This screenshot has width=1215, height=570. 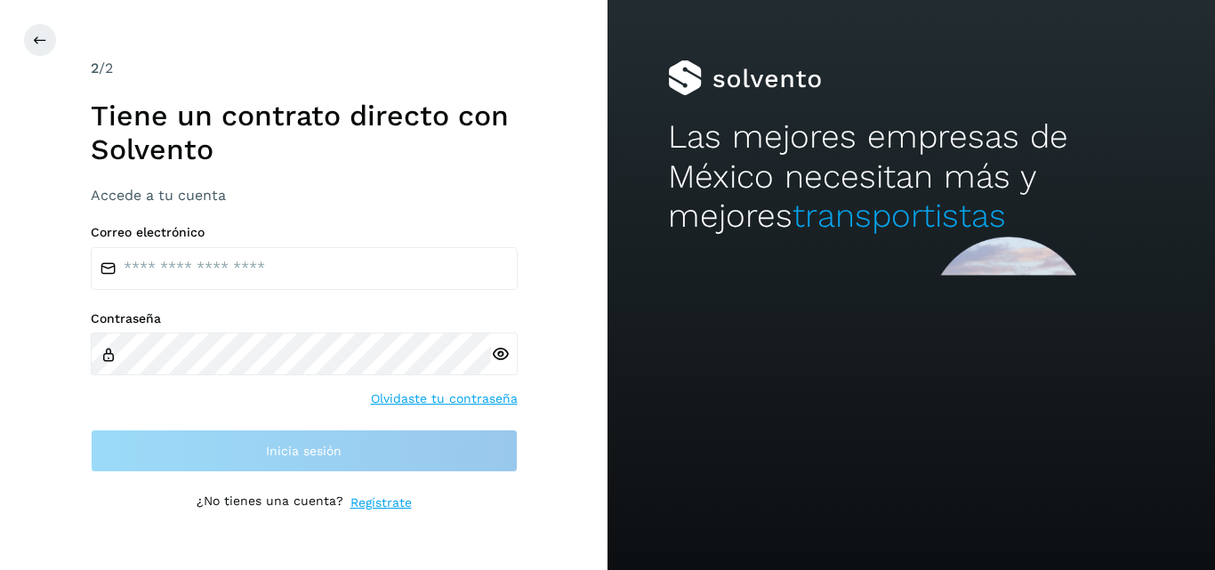 I want to click on div: /2, so click(x=304, y=68).